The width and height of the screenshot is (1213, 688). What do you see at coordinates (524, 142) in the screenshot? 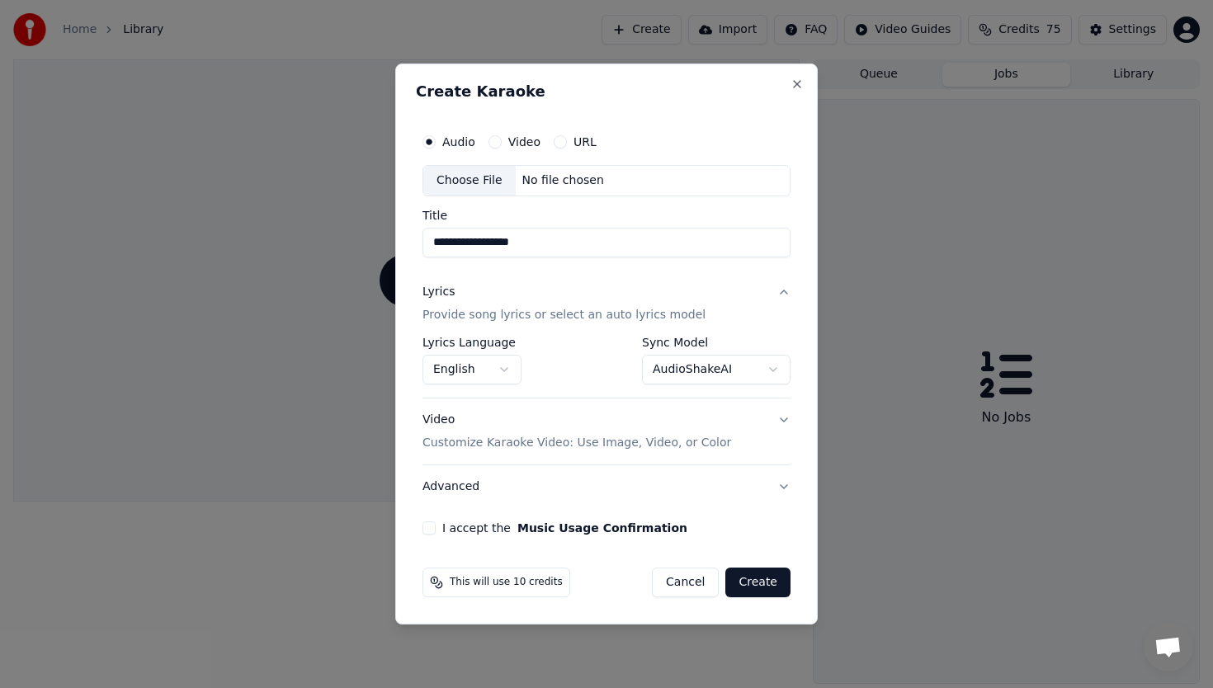
I see `label: Video` at bounding box center [524, 142].